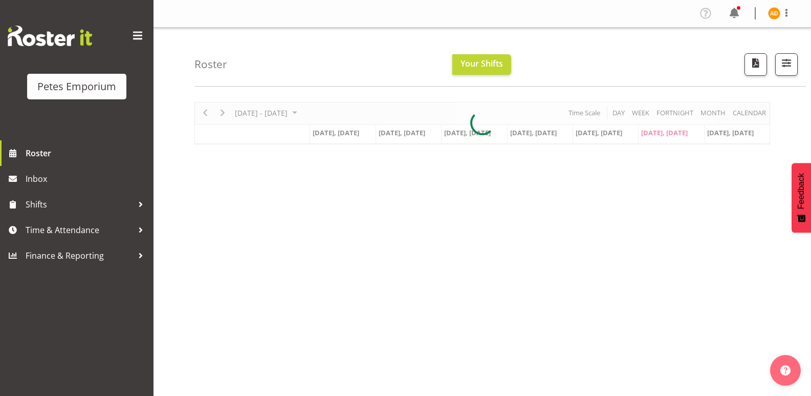 The height and width of the screenshot is (396, 811). I want to click on div: Petes Emporium, so click(77, 86).